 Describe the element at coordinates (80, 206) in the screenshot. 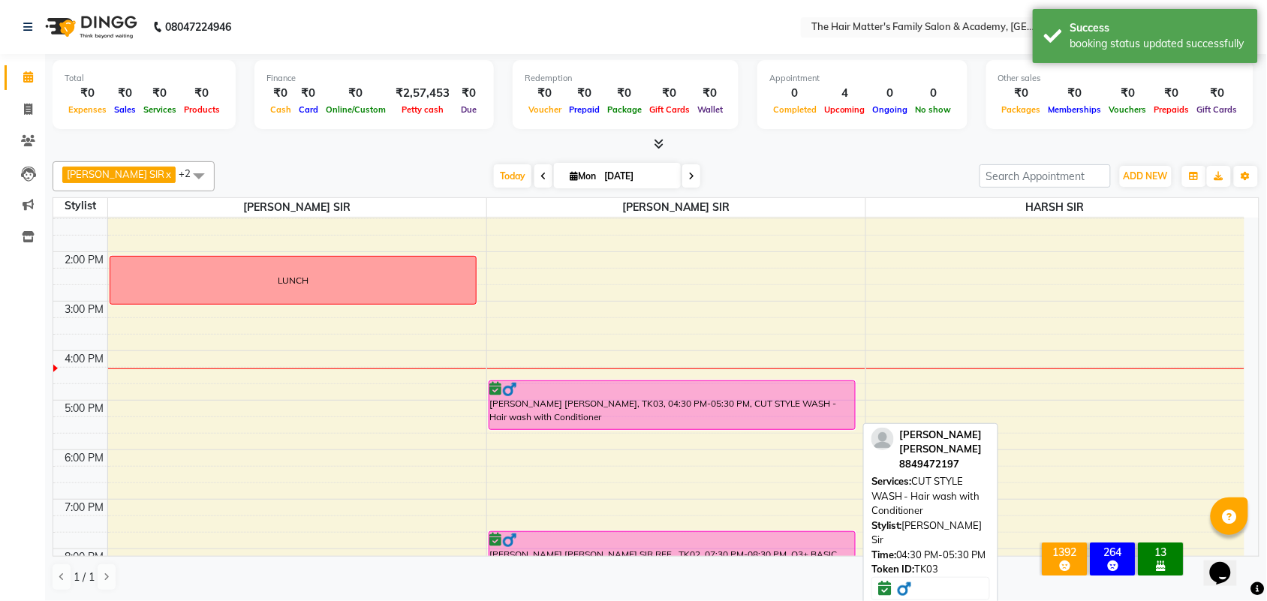

I see `div: Stylist` at that location.